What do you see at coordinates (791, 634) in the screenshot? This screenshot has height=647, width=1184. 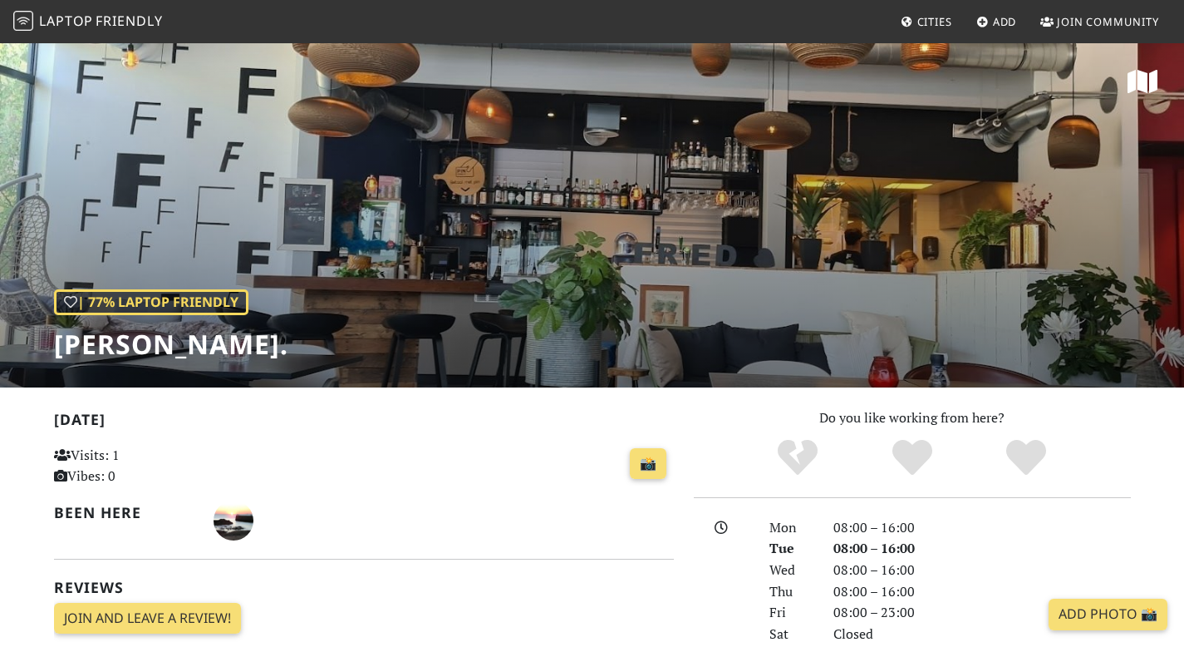 I see `div: Sat` at bounding box center [791, 634].